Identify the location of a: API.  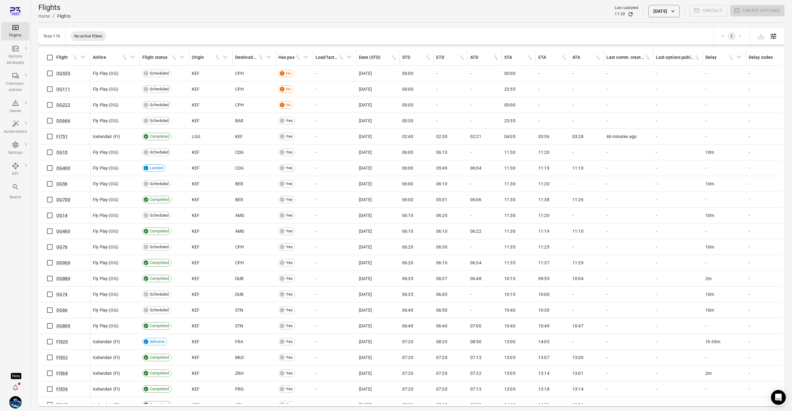
(15, 169).